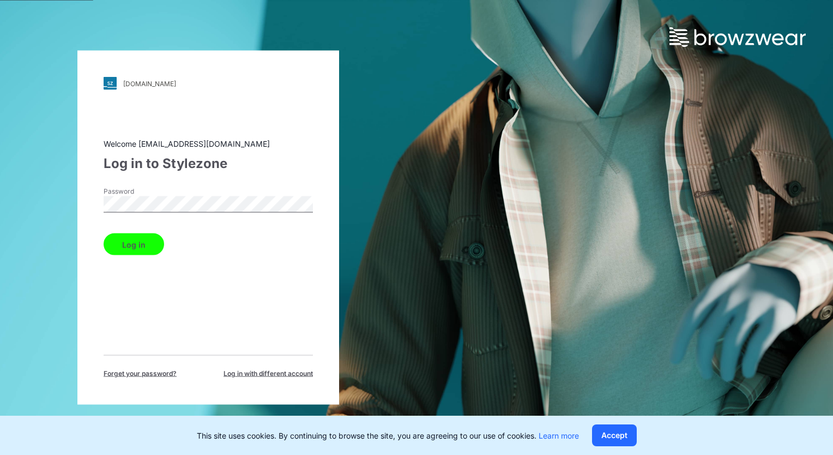 Image resolution: width=833 pixels, height=455 pixels. I want to click on span: Log in with different account, so click(268, 373).